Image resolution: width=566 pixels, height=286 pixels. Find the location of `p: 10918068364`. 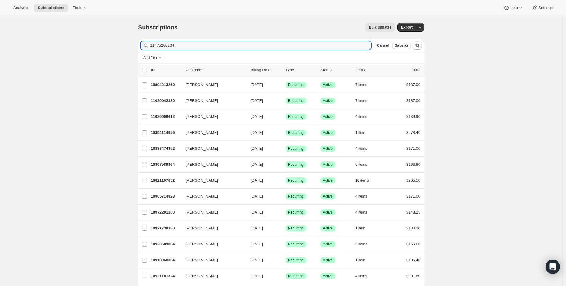

p: 10918068364 is located at coordinates (166, 260).